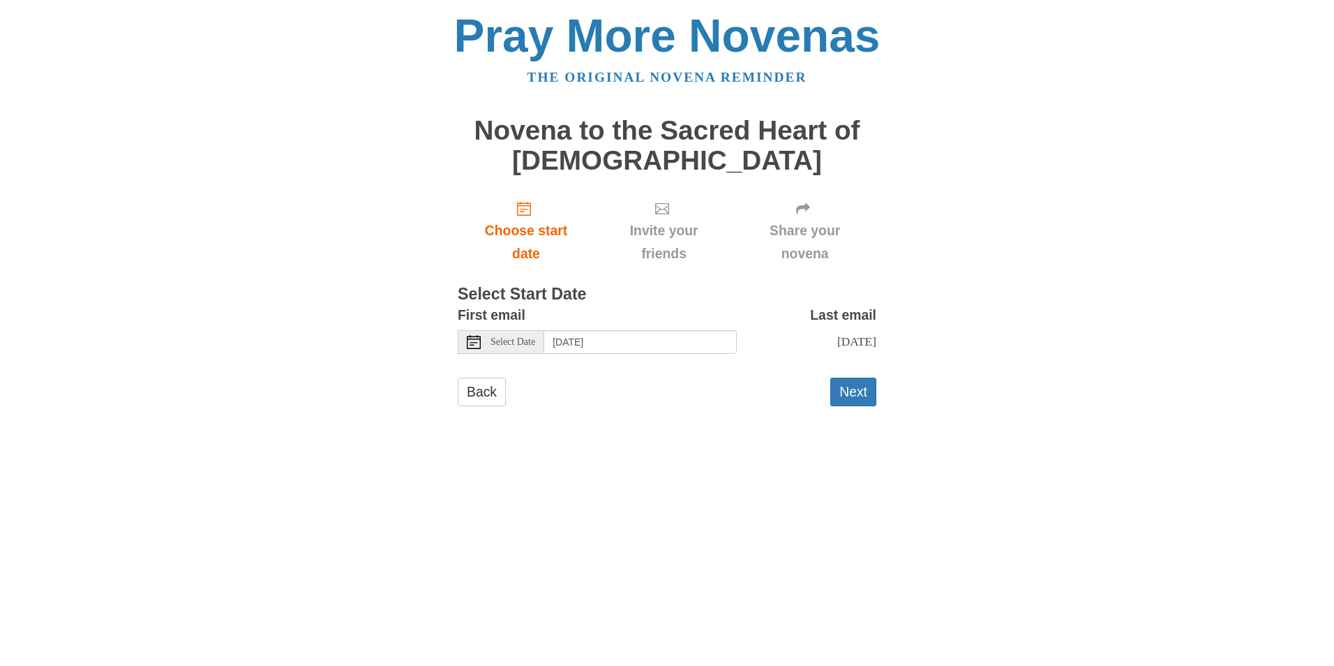 The height and width of the screenshot is (666, 1334). What do you see at coordinates (526, 230) in the screenshot?
I see `a: Choose start date` at bounding box center [526, 230].